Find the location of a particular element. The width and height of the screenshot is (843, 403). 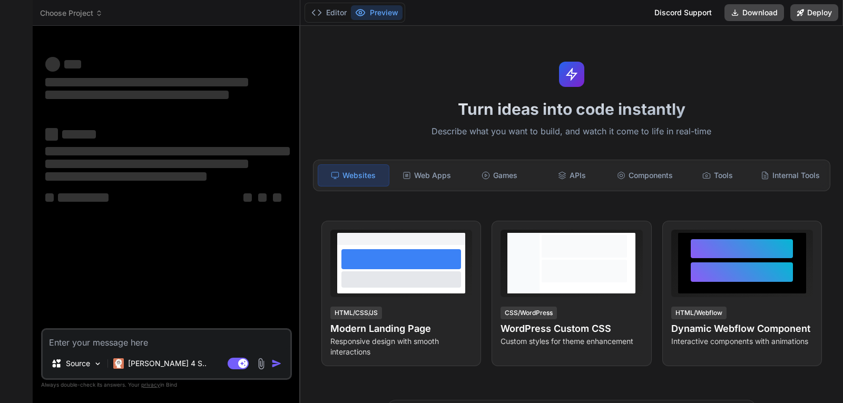

img: attachment is located at coordinates (261, 363).